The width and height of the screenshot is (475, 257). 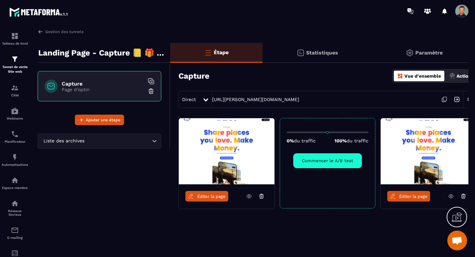 I want to click on p: Vue d'ensemble, so click(x=423, y=76).